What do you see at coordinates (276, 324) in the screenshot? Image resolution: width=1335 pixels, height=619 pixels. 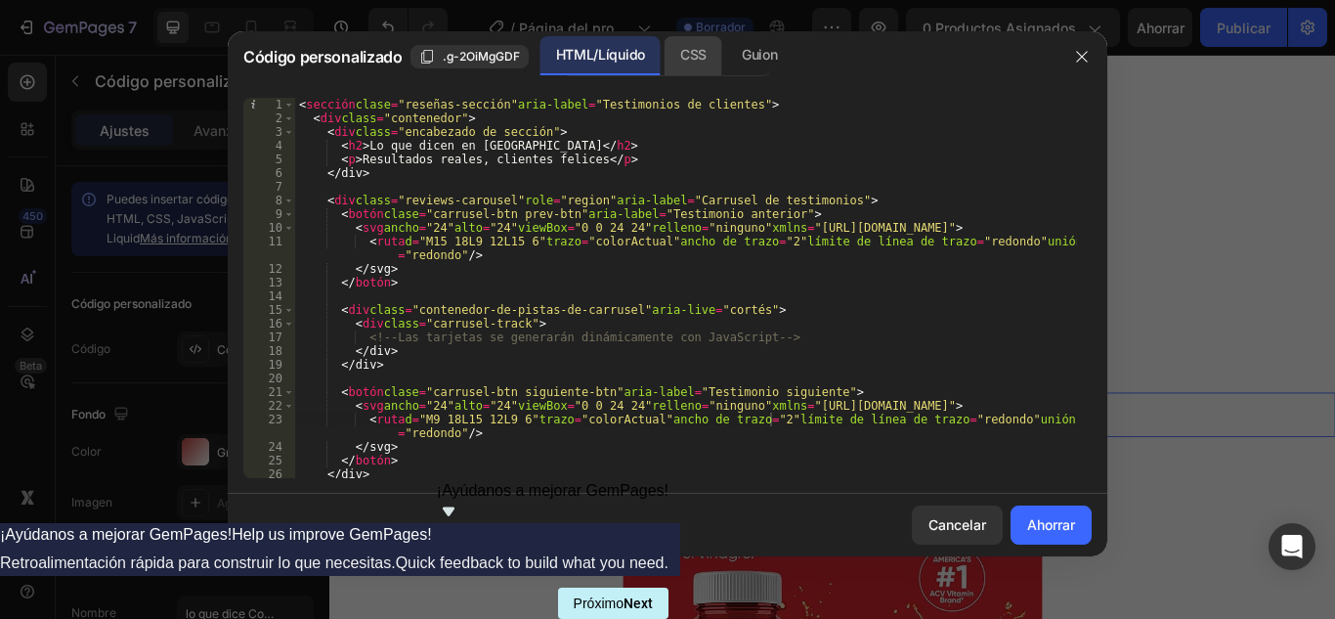 I see `font: 16` at bounding box center [276, 324].